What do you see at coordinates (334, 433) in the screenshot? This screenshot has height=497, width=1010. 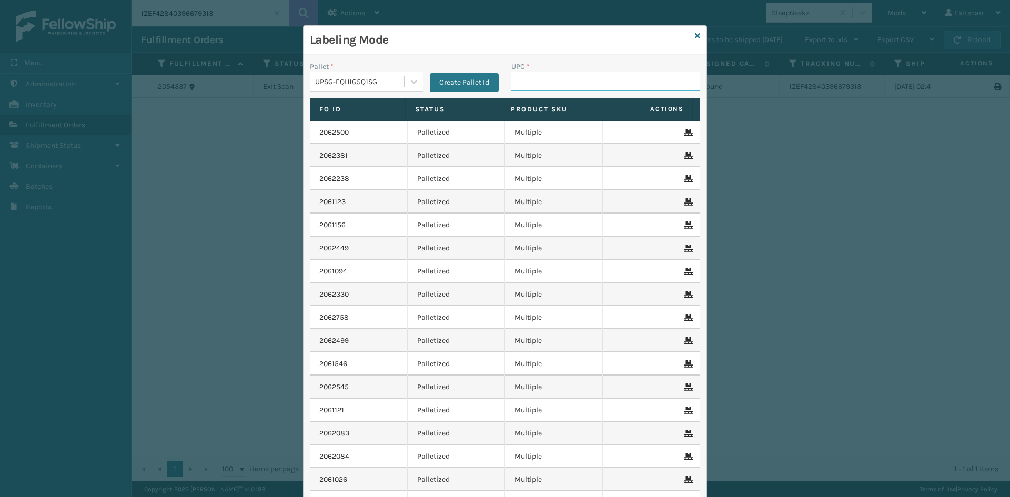 I see `a: 2062083` at bounding box center [334, 433].